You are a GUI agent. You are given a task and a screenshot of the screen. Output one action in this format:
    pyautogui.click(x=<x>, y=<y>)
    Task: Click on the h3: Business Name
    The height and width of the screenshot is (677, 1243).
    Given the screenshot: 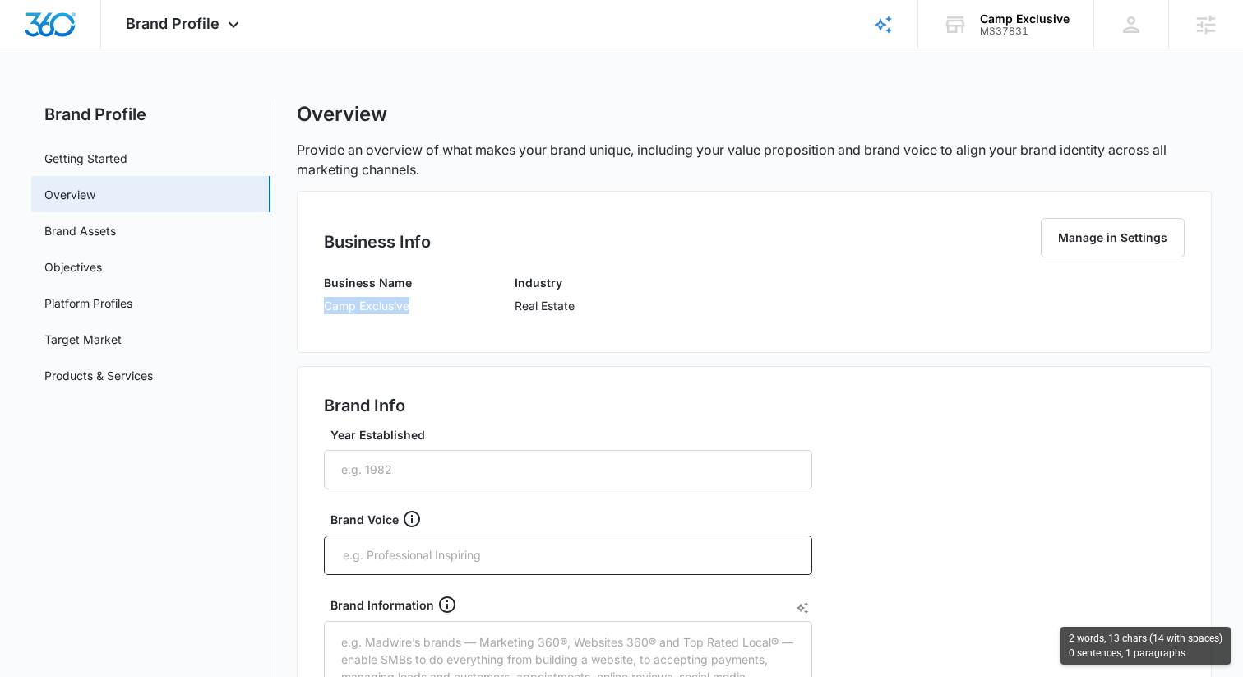 What is the action you would take?
    pyautogui.click(x=367, y=282)
    